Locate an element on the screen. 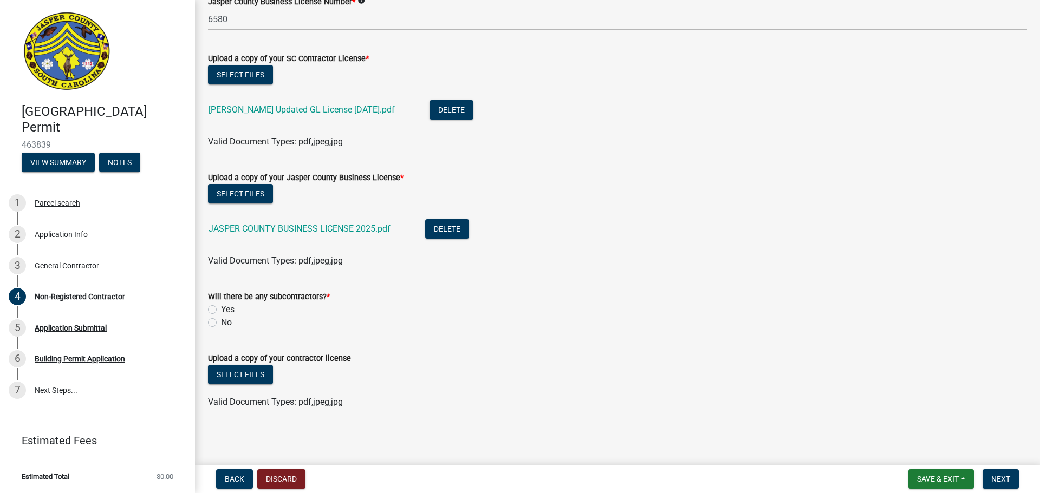 The width and height of the screenshot is (1040, 493). label: Yes is located at coordinates (227, 310).